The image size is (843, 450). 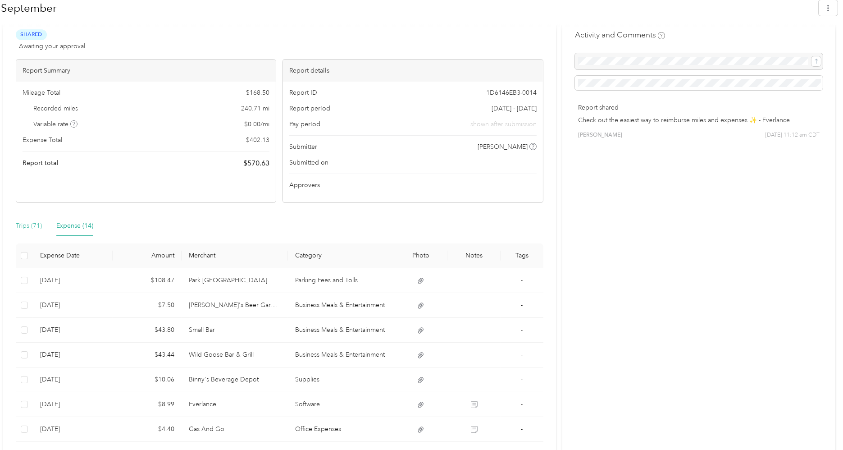 I want to click on div: Expense (14), so click(x=75, y=226).